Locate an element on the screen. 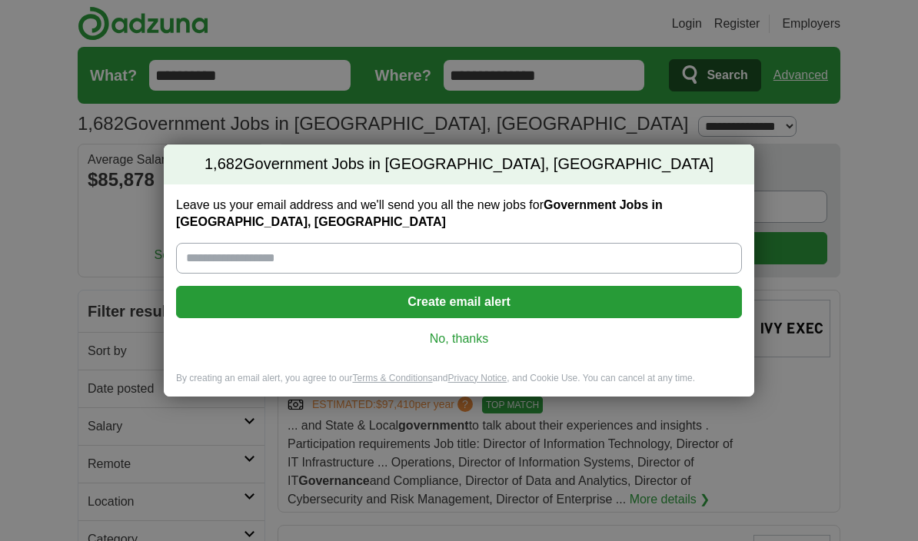 The height and width of the screenshot is (541, 918). a: Terms & Conditions is located at coordinates (392, 378).